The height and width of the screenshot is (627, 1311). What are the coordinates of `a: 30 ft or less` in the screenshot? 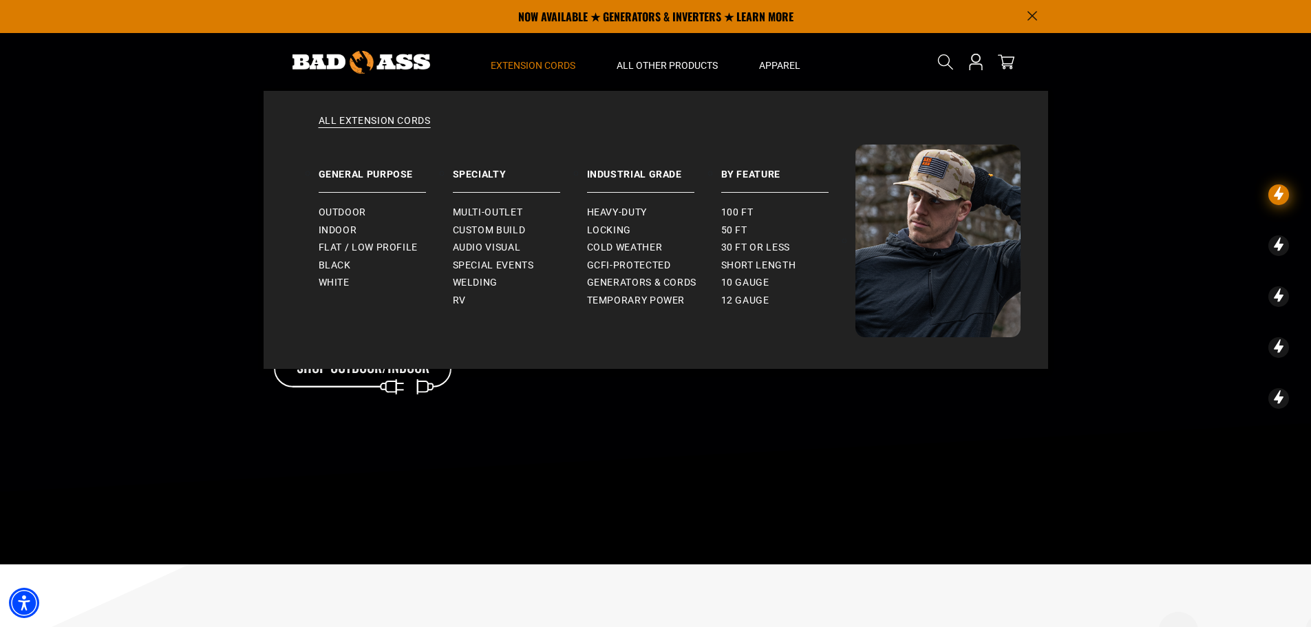 It's located at (788, 248).